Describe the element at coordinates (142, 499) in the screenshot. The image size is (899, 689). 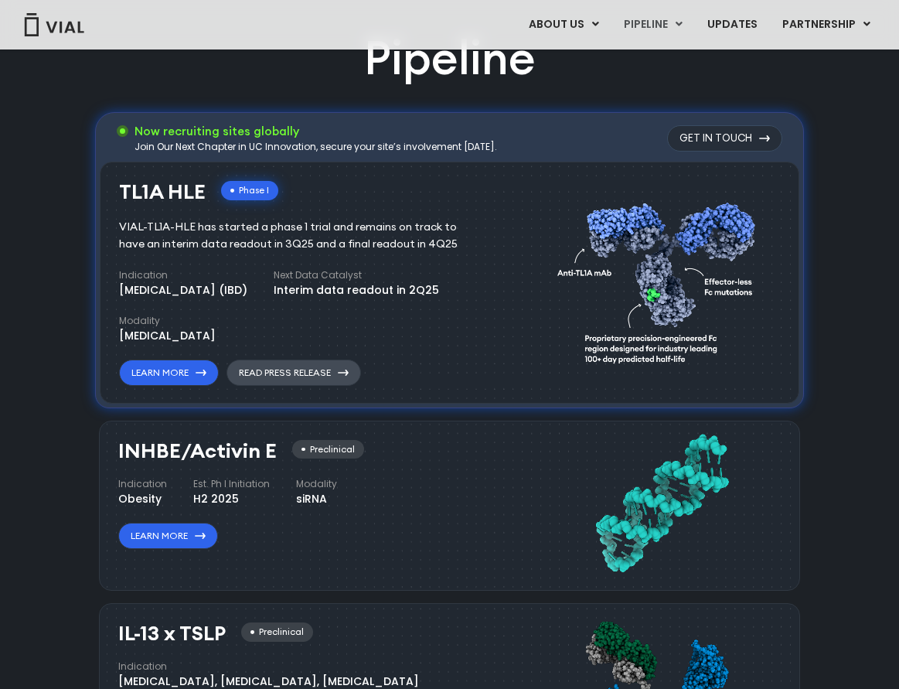
I see `div: Obesity` at that location.